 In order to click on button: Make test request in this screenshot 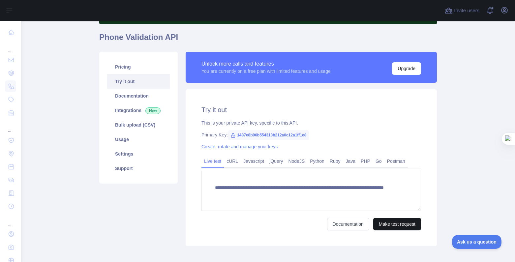, I will do `click(397, 224)`.